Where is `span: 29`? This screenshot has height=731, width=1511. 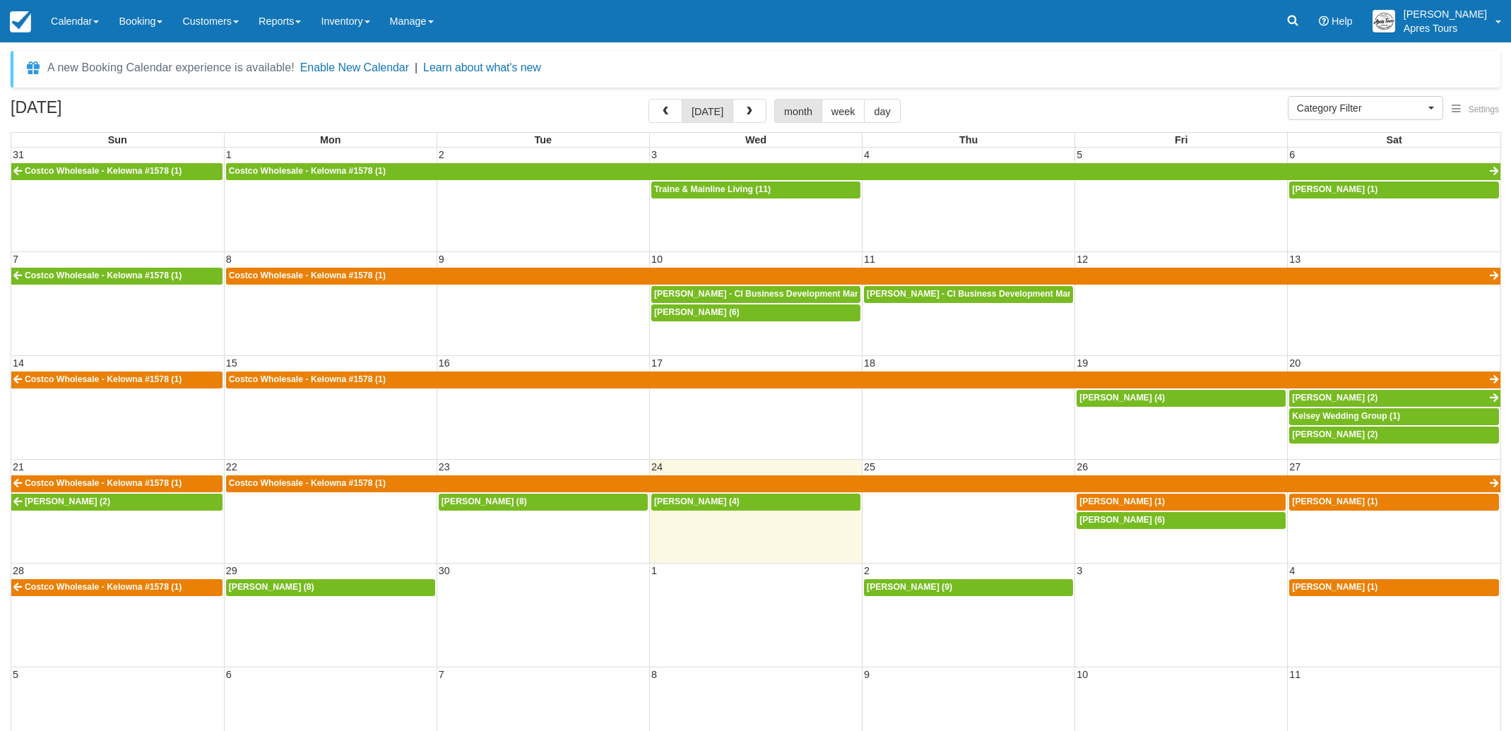
span: 29 is located at coordinates (232, 571).